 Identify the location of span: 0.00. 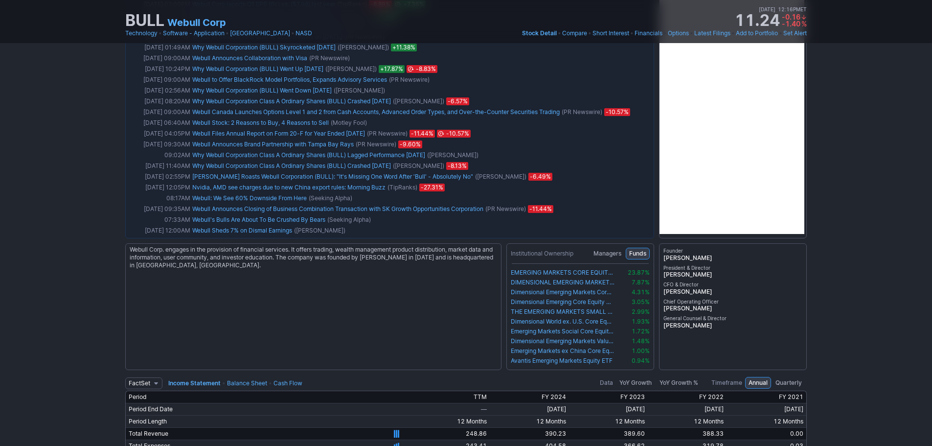
(796, 433).